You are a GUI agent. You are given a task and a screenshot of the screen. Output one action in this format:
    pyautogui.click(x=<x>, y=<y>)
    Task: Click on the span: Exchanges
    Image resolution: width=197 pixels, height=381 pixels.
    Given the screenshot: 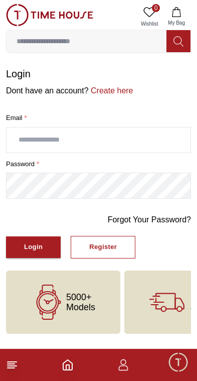 What is the action you would take?
    pyautogui.click(x=165, y=260)
    